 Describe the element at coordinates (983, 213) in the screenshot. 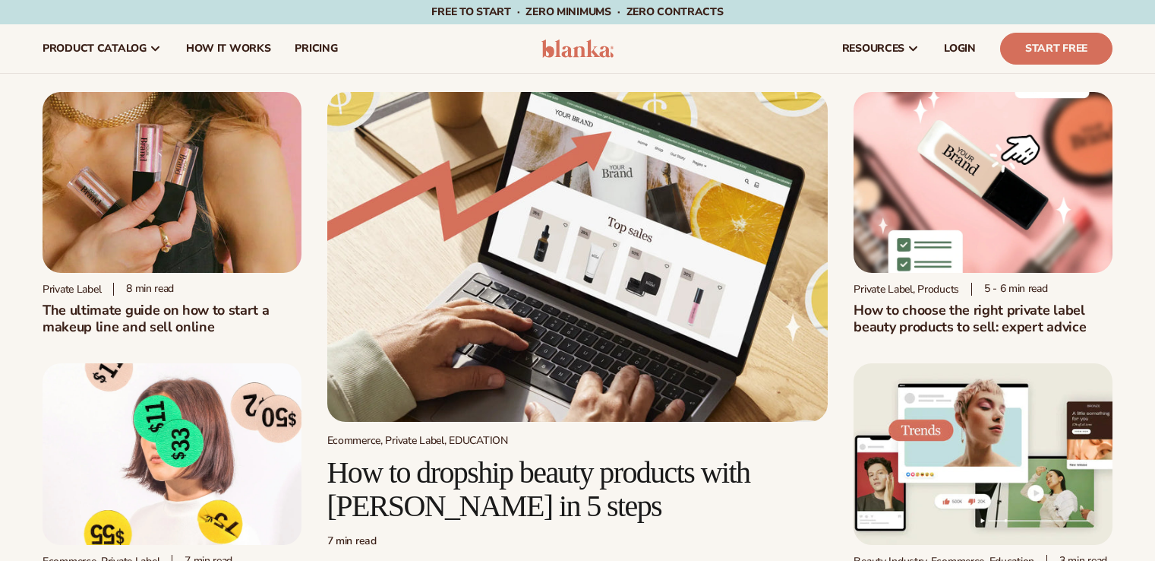

I see `a: Private Label Beauty Products Click Private Label, Products 5 - 6 min readHow to choose the right...` at that location.